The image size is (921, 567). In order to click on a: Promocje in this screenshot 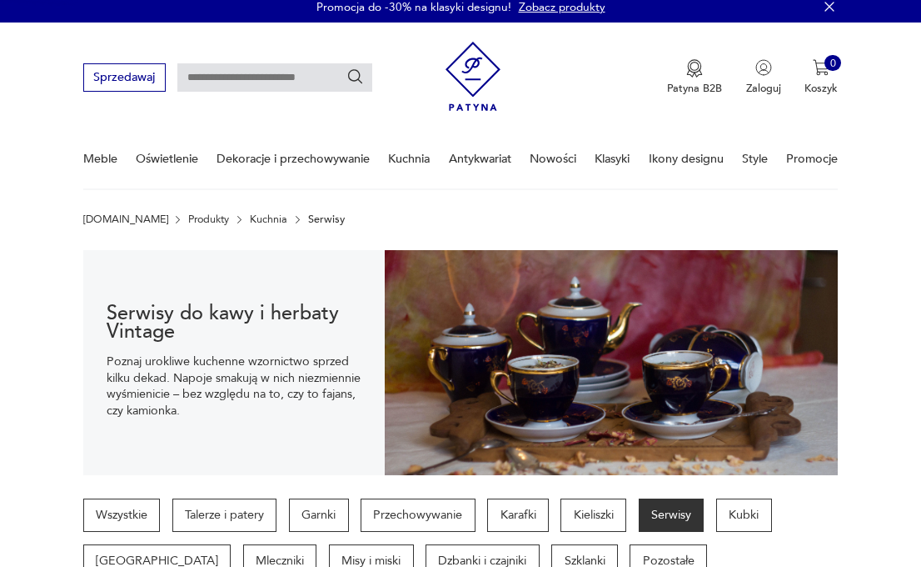, I will do `click(812, 158)`.